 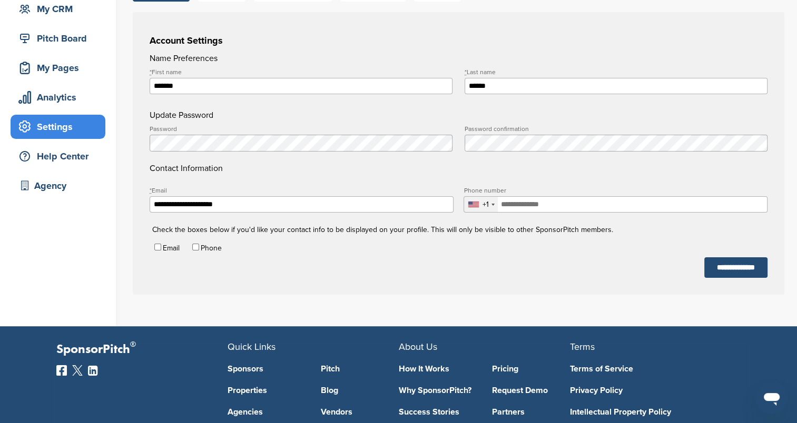 I want to click on a: Privacy Policy, so click(x=647, y=391).